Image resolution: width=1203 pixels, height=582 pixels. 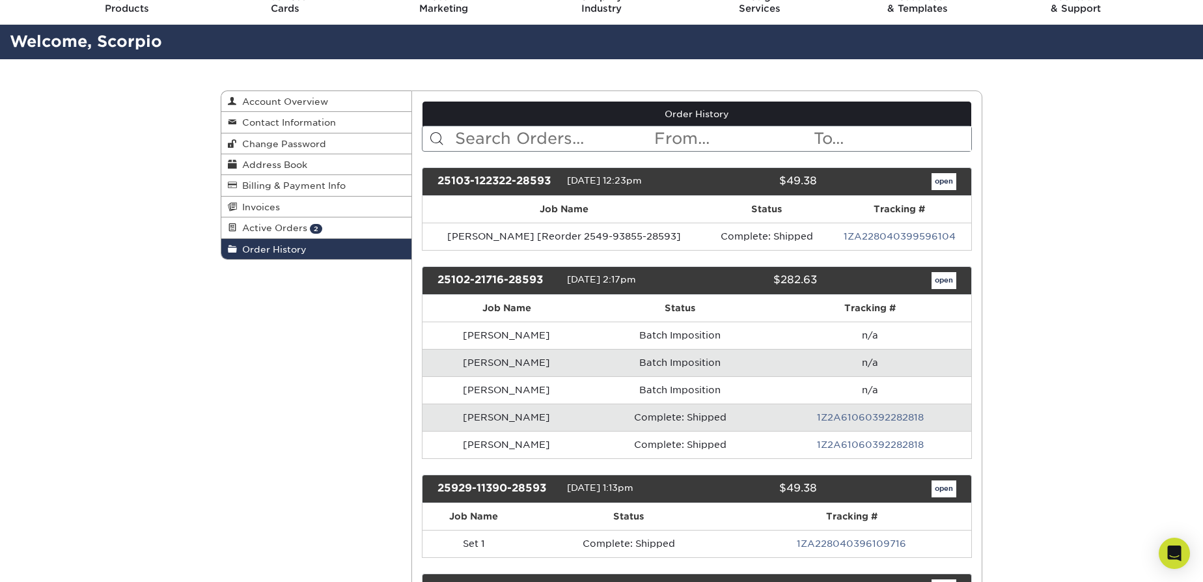 I want to click on input: Search Orders..., so click(x=554, y=139).